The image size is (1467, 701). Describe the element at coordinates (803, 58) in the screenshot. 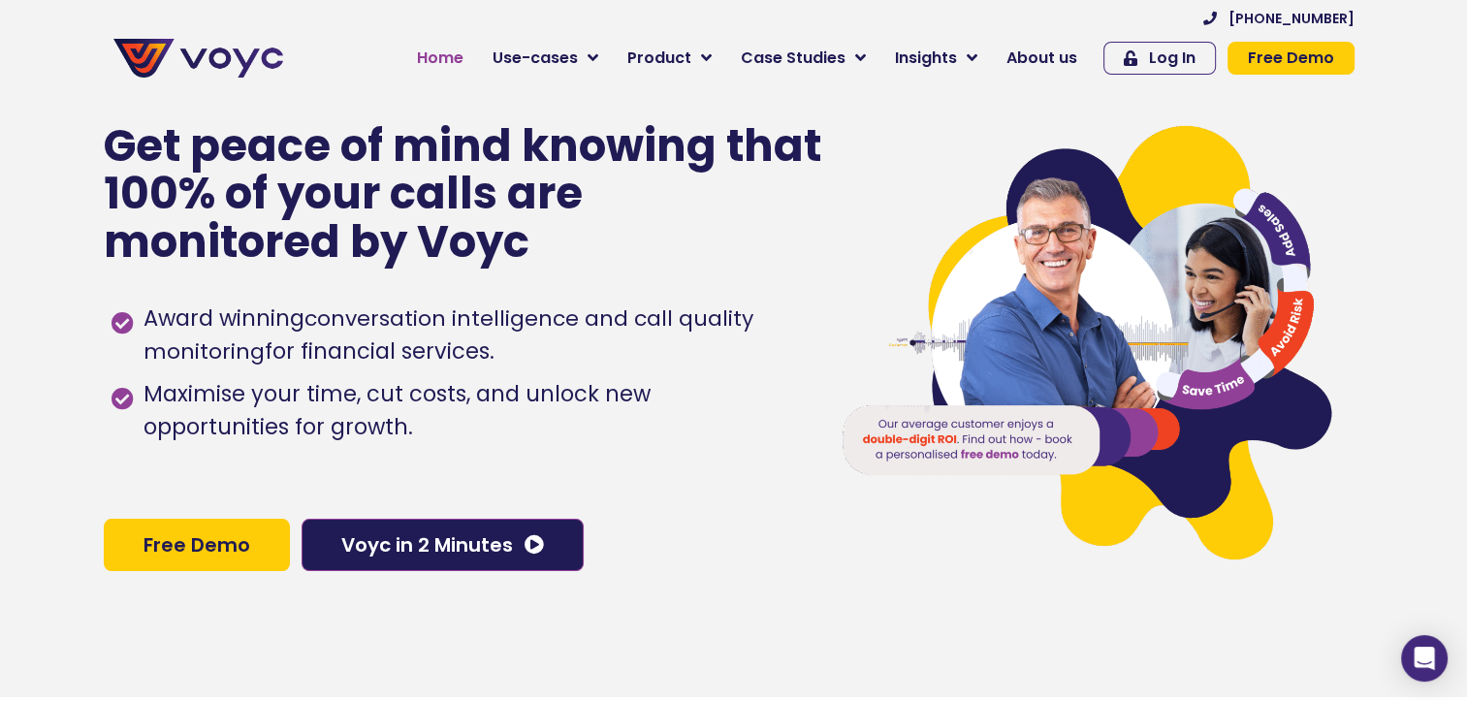

I see `a: Case Studies` at that location.